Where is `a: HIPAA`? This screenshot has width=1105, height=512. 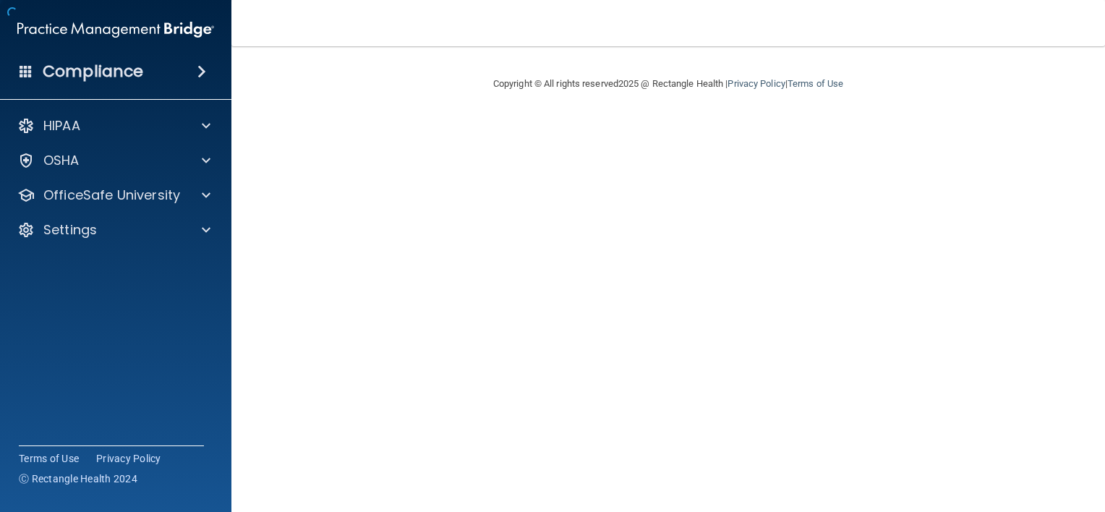 a: HIPAA is located at coordinates (114, 126).